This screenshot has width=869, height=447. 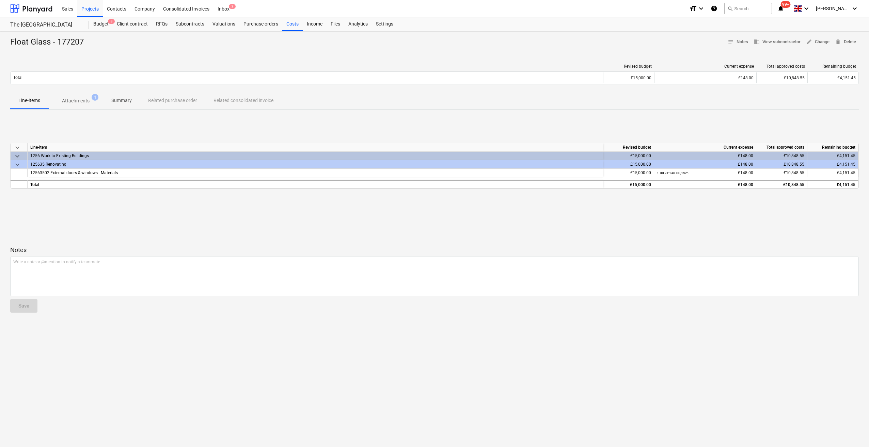 I want to click on a: Settings, so click(x=384, y=24).